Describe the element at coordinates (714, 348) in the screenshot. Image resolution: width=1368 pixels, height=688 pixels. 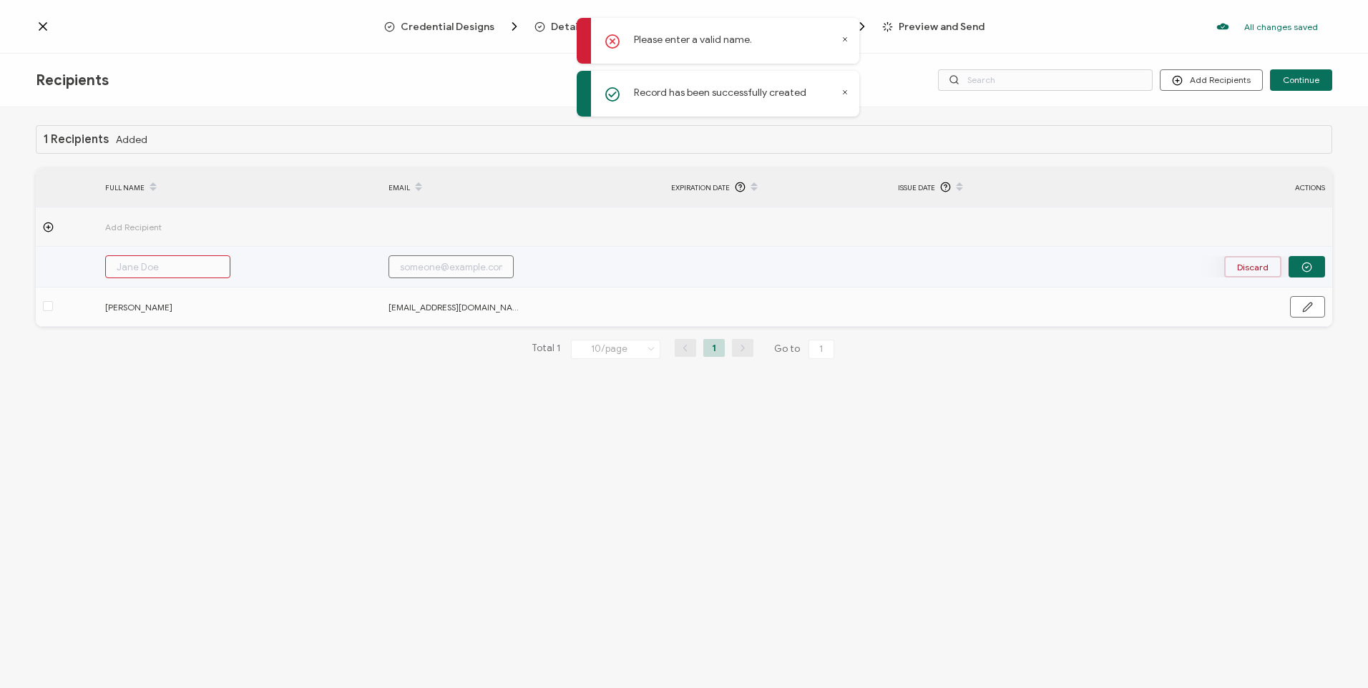
I see `li: 1` at that location.